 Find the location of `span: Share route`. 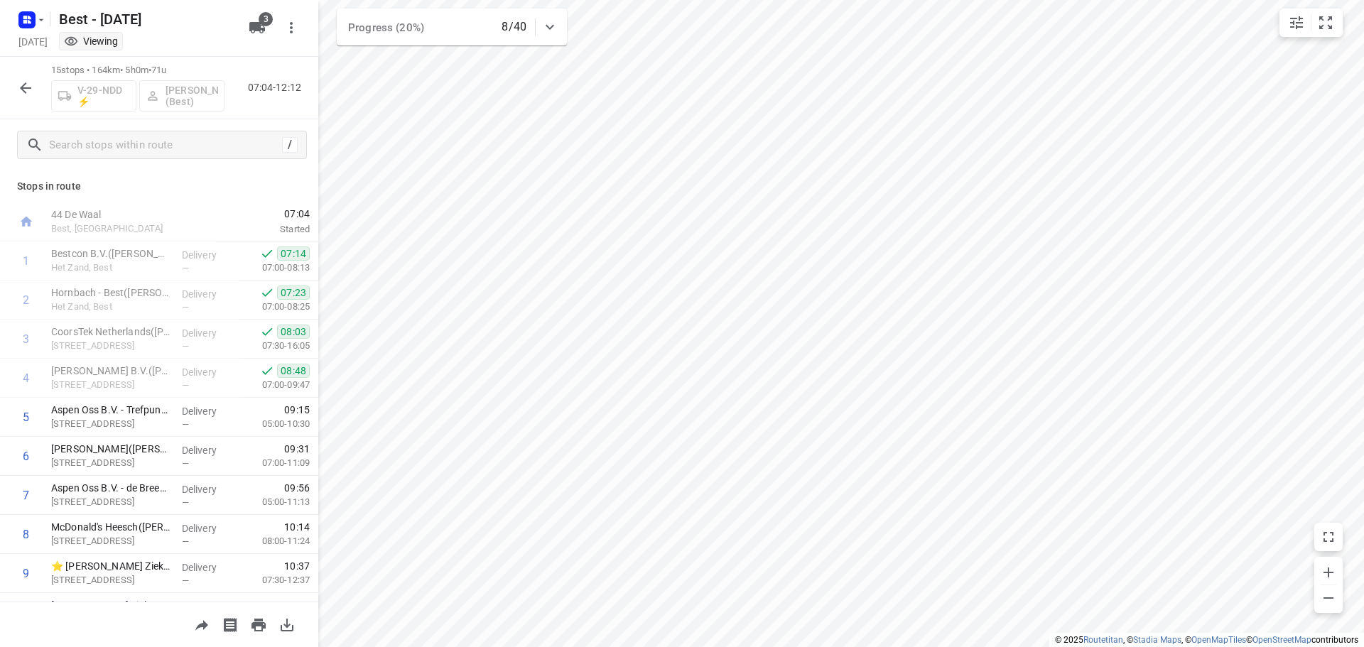

span: Share route is located at coordinates (202, 624).